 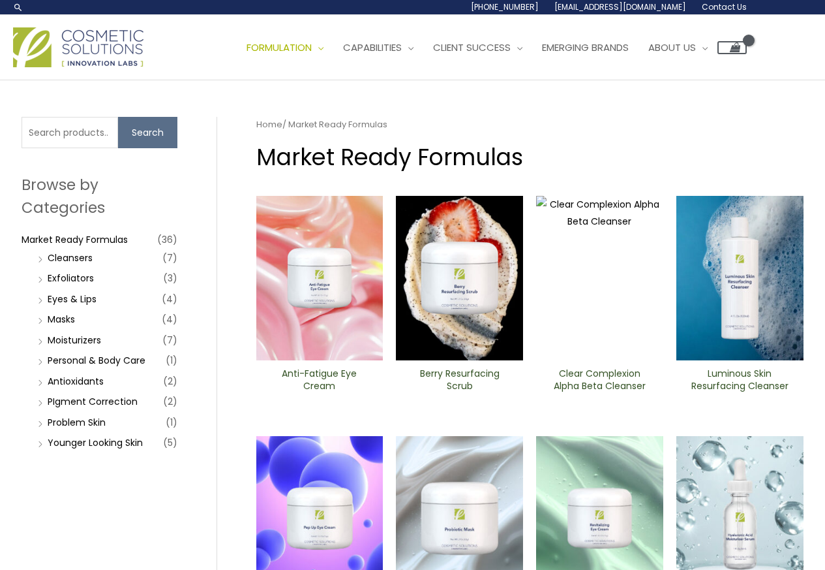 What do you see at coordinates (18, 7) in the screenshot?
I see `a: Search icon link` at bounding box center [18, 7].